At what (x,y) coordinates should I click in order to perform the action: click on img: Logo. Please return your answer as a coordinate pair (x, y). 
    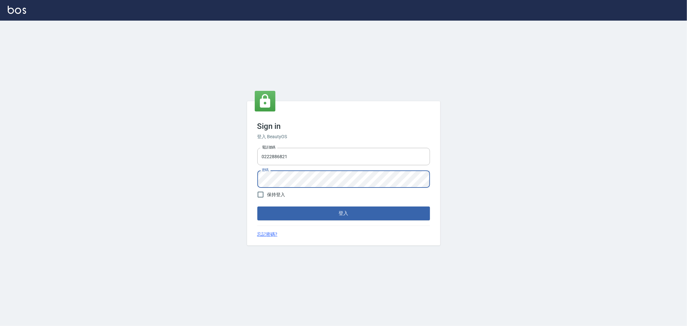
    Looking at the image, I should click on (17, 10).